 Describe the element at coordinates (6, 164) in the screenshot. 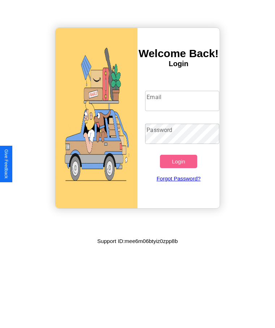

I see `div: Give Feedback` at that location.